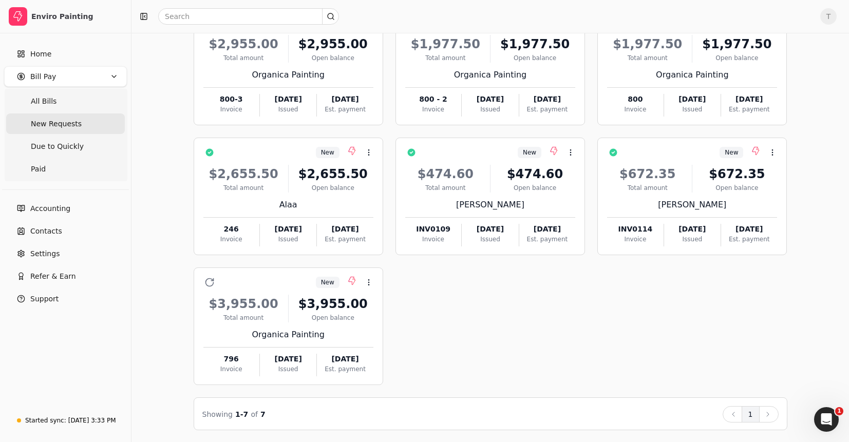  I want to click on span: New Requests, so click(56, 124).